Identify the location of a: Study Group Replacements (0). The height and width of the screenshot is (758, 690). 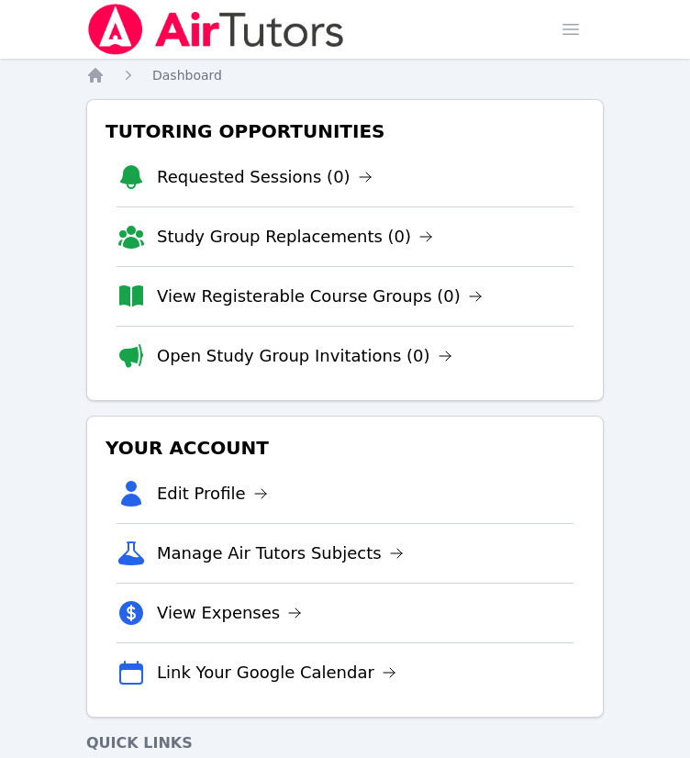
(295, 237).